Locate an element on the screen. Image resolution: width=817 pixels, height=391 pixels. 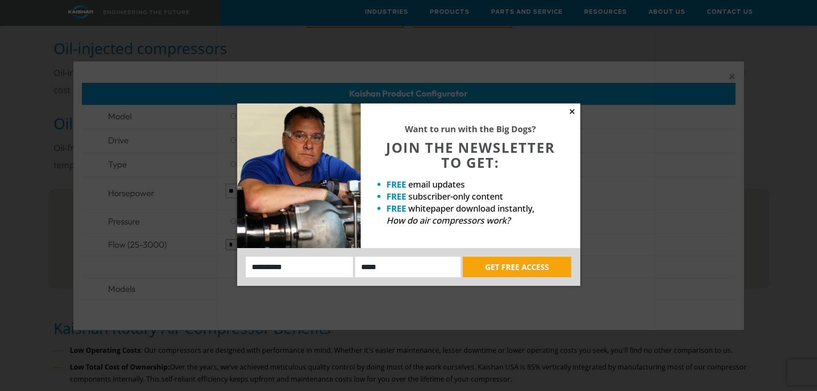
em: How do air compressors work? is located at coordinates (448, 220).